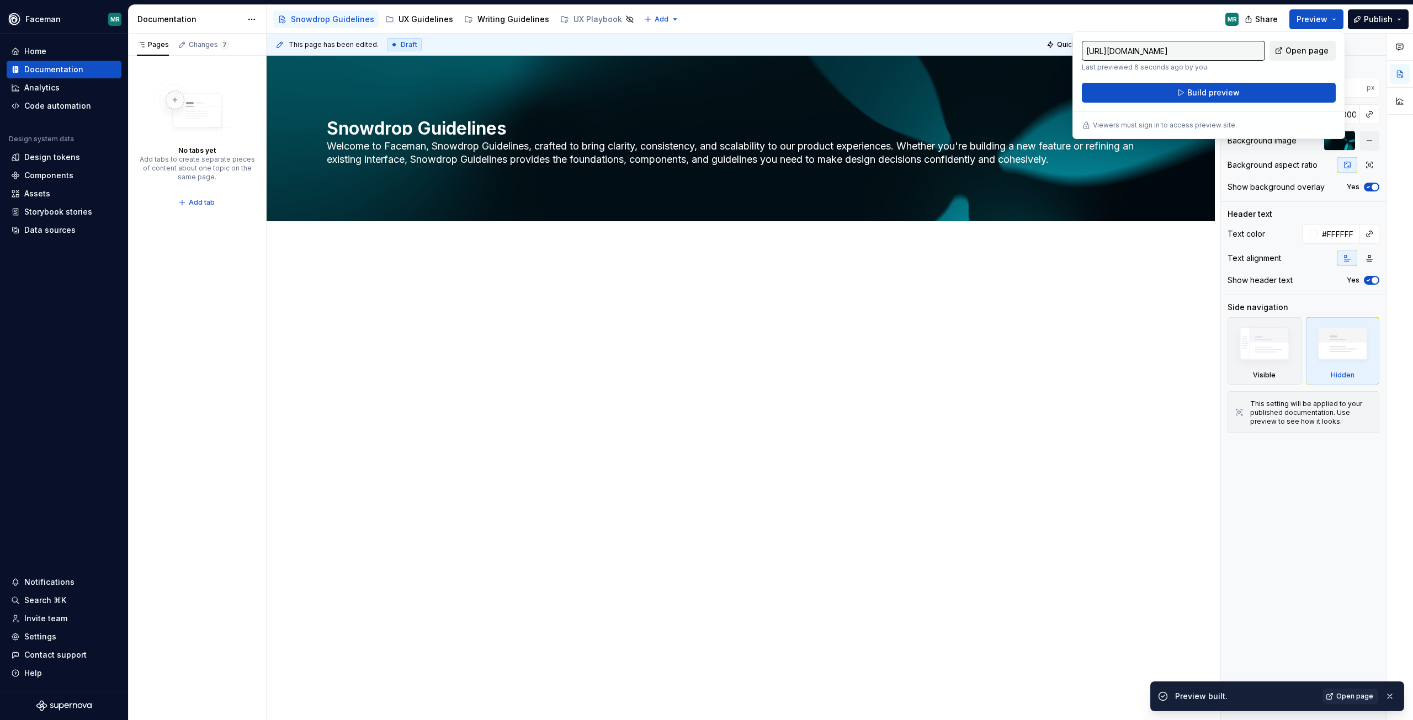  I want to click on button: Add tab, so click(197, 203).